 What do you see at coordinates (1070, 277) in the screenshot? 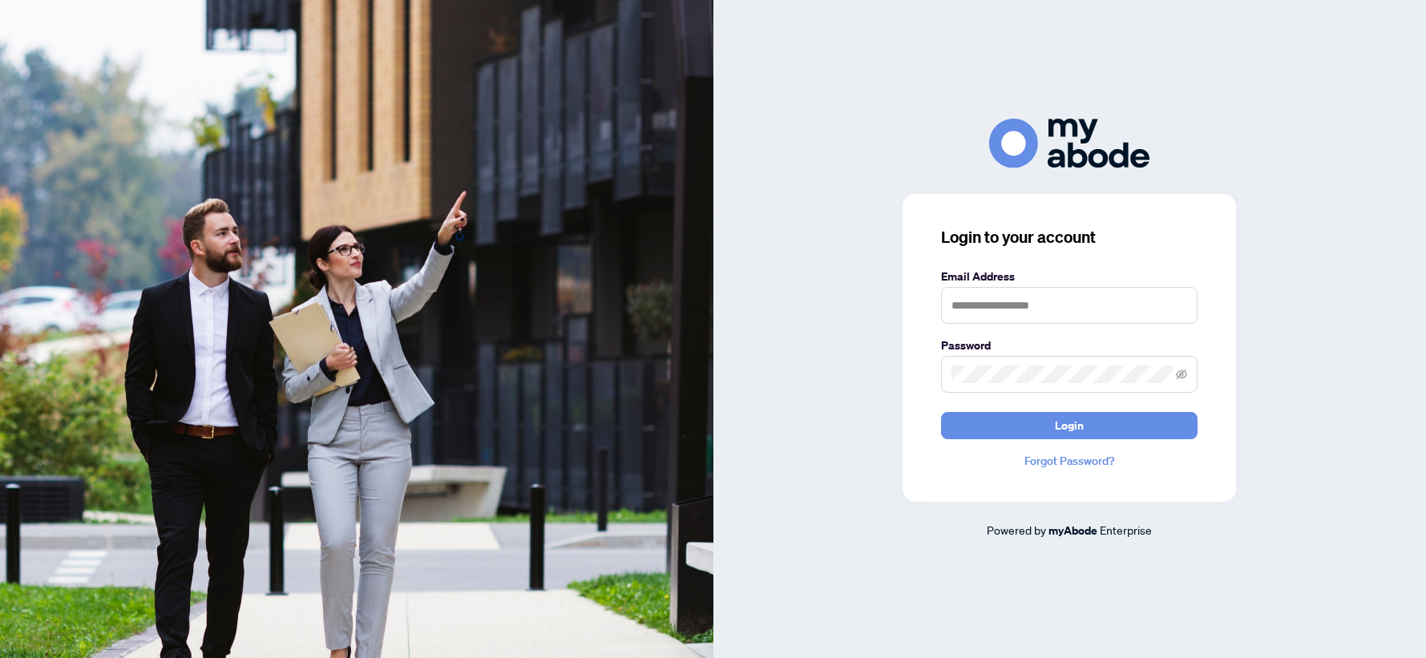
I see `label: Email Address` at bounding box center [1070, 277].